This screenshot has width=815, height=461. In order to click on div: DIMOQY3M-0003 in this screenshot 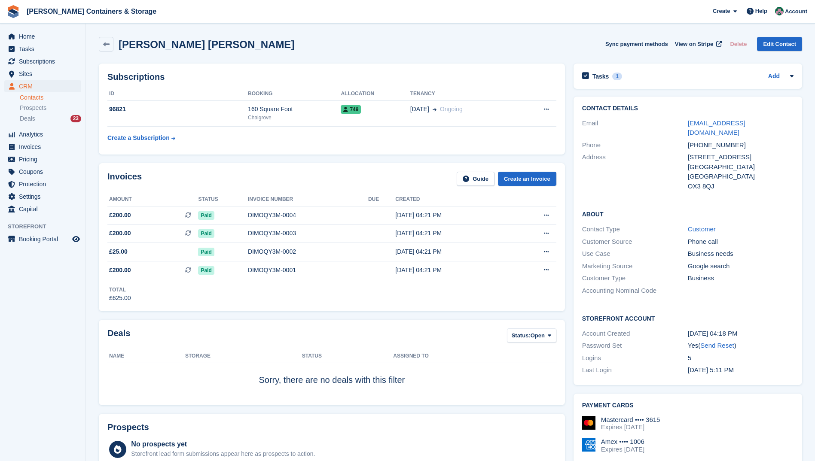, I will do `click(308, 233)`.